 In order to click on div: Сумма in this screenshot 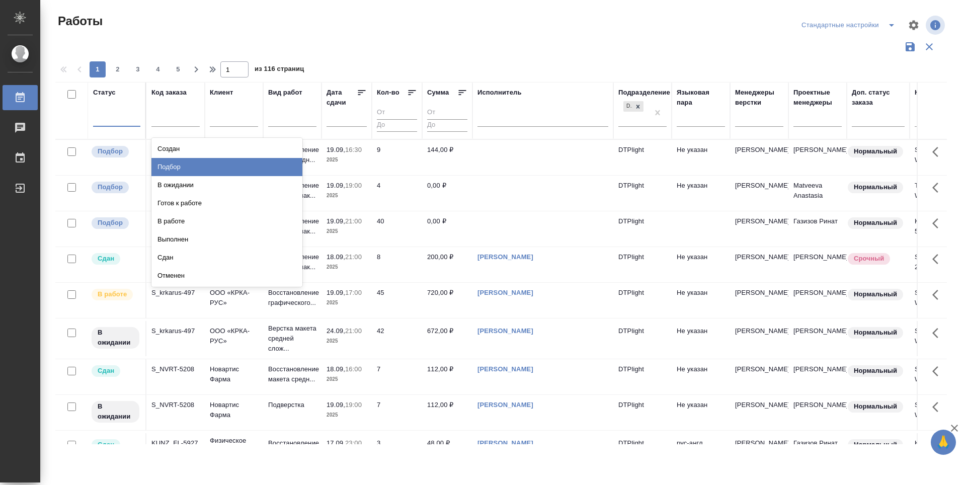, I will do `click(438, 93)`.